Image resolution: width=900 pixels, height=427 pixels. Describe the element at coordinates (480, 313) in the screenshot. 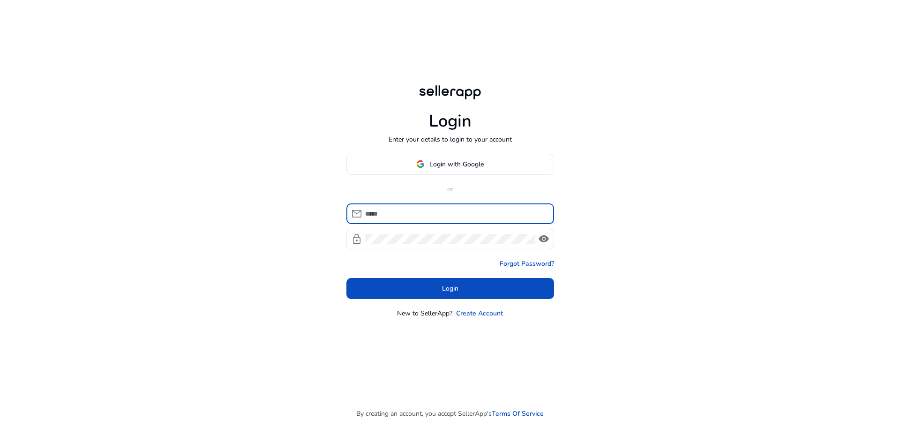

I see `a: Create Account` at that location.